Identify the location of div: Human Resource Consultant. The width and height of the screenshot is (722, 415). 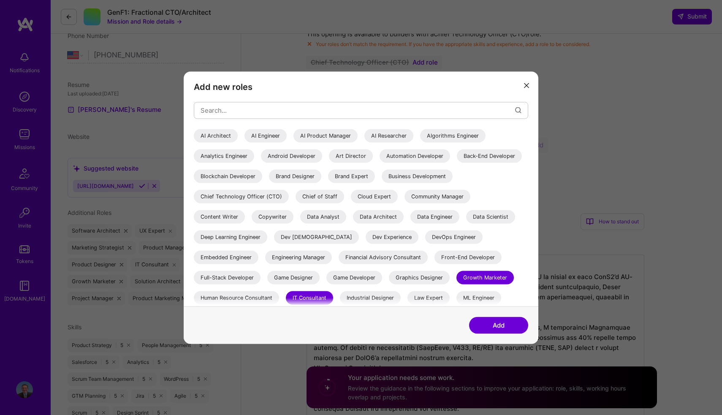
(236, 298).